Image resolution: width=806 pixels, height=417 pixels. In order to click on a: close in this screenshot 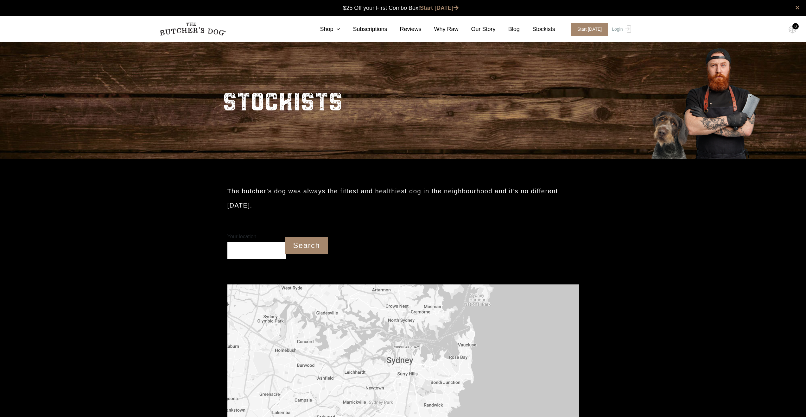, I will do `click(797, 8)`.